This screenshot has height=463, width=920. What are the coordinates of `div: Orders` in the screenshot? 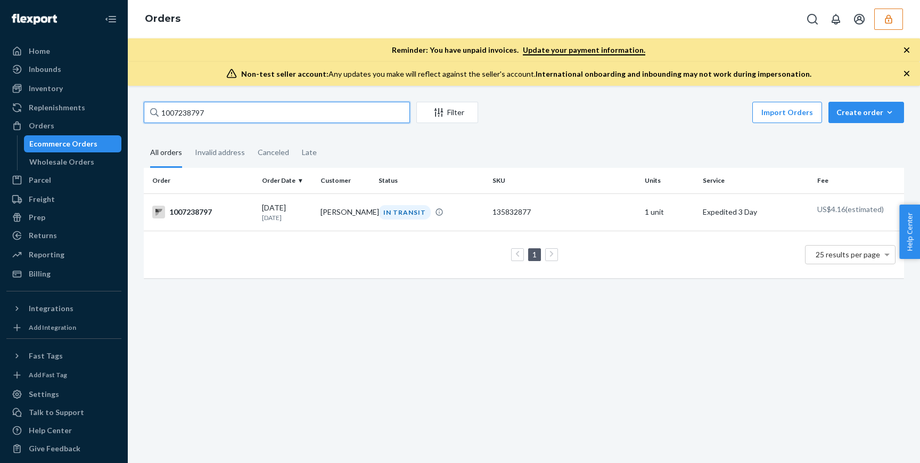 It's located at (42, 126).